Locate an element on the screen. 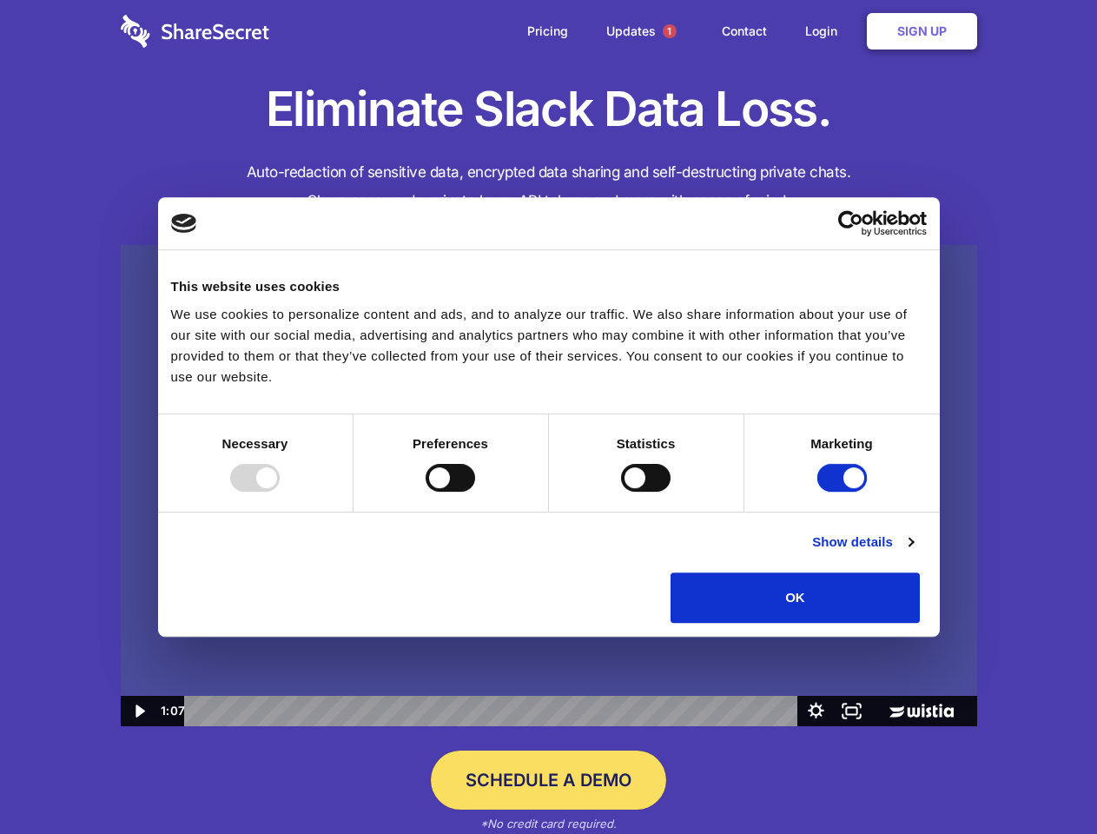  strong: Marketing is located at coordinates (842, 443).